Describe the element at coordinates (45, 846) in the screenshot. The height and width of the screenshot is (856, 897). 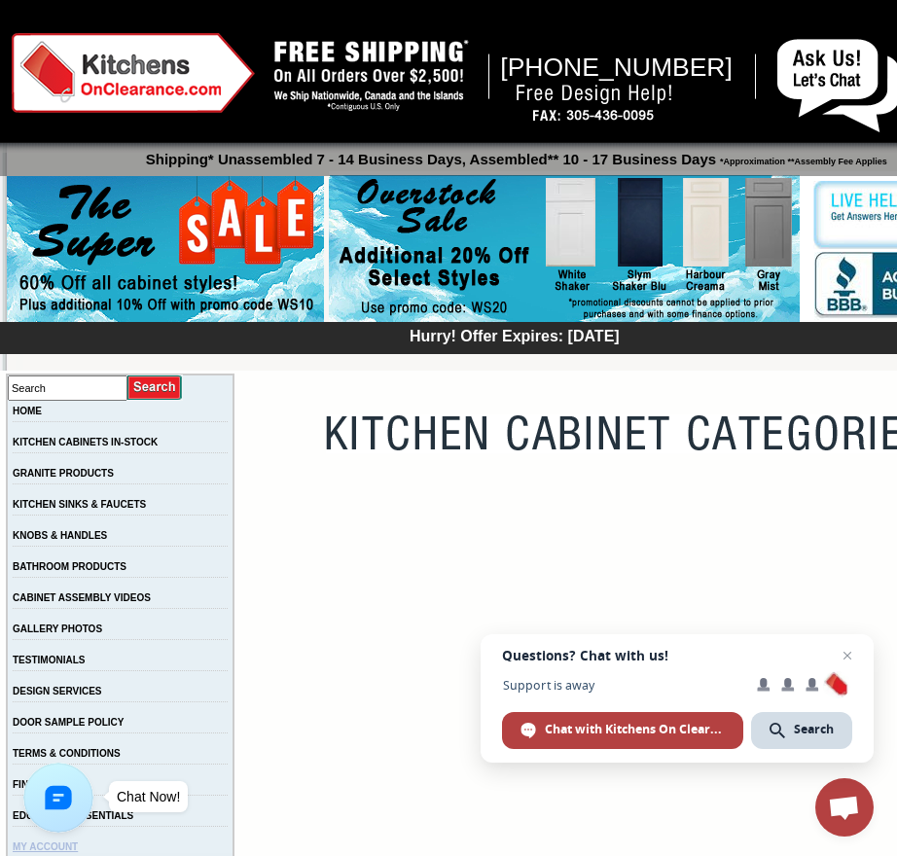
I see `a: MY ACCOUNT` at that location.